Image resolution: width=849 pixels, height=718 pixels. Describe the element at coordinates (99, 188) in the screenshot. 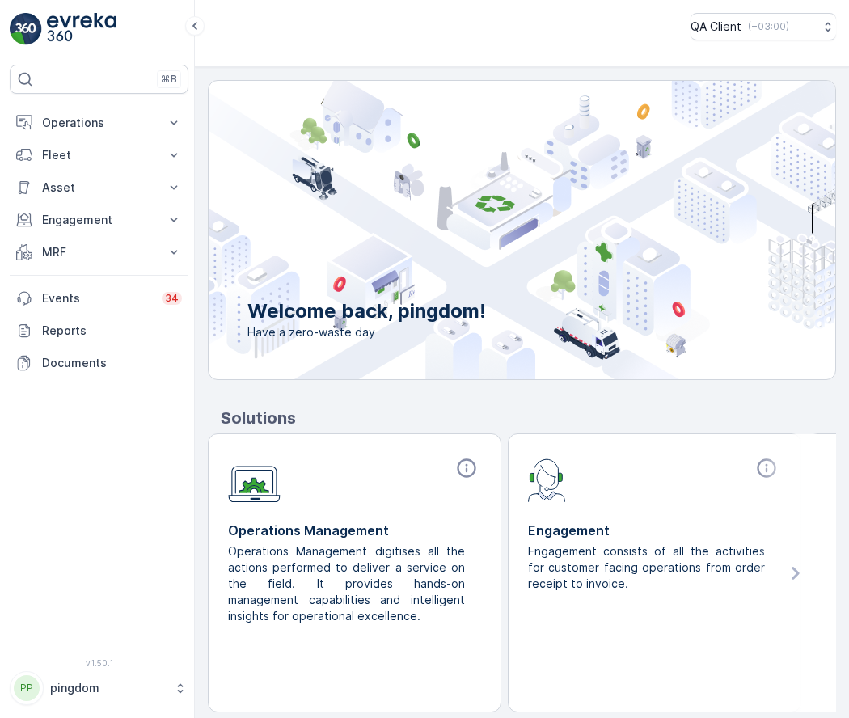

I see `p: Asset` at that location.